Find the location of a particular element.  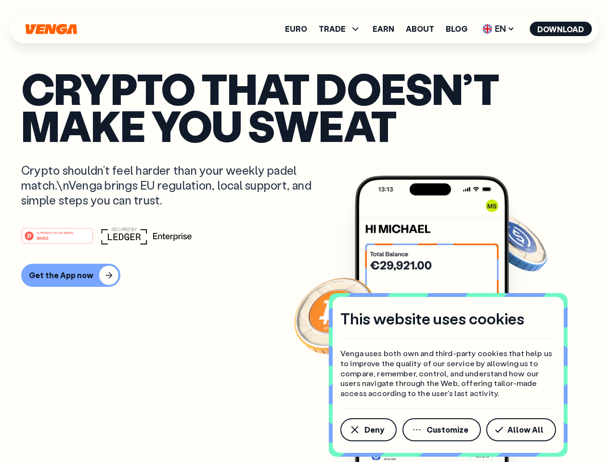

svg: Home is located at coordinates (51, 29).